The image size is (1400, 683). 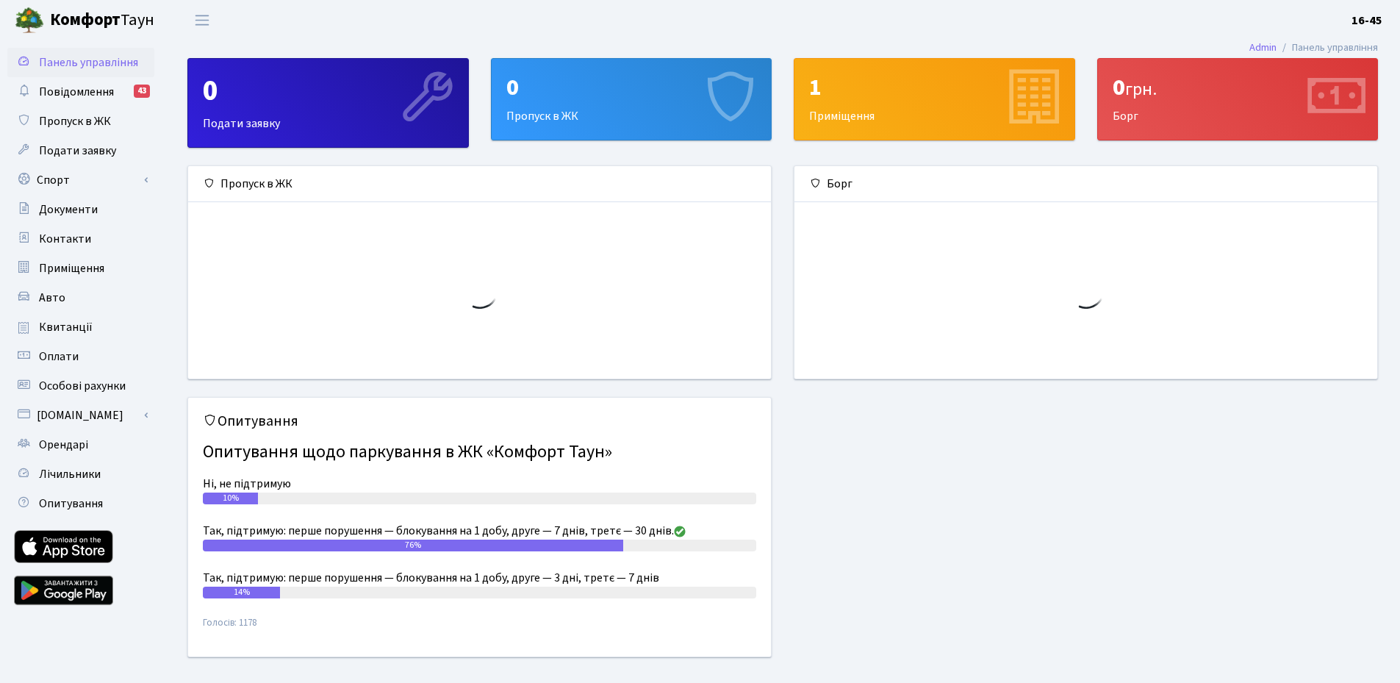 I want to click on a: Приміщення, so click(x=81, y=268).